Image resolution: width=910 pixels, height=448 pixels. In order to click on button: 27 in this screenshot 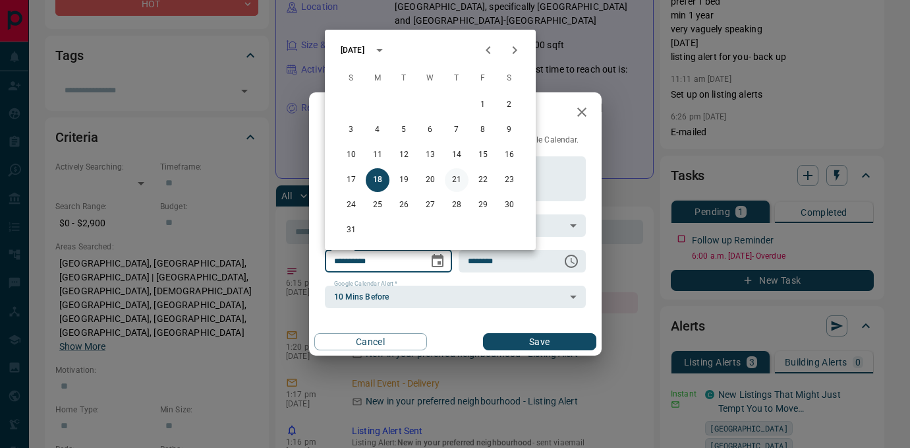, I will do `click(430, 205)`.